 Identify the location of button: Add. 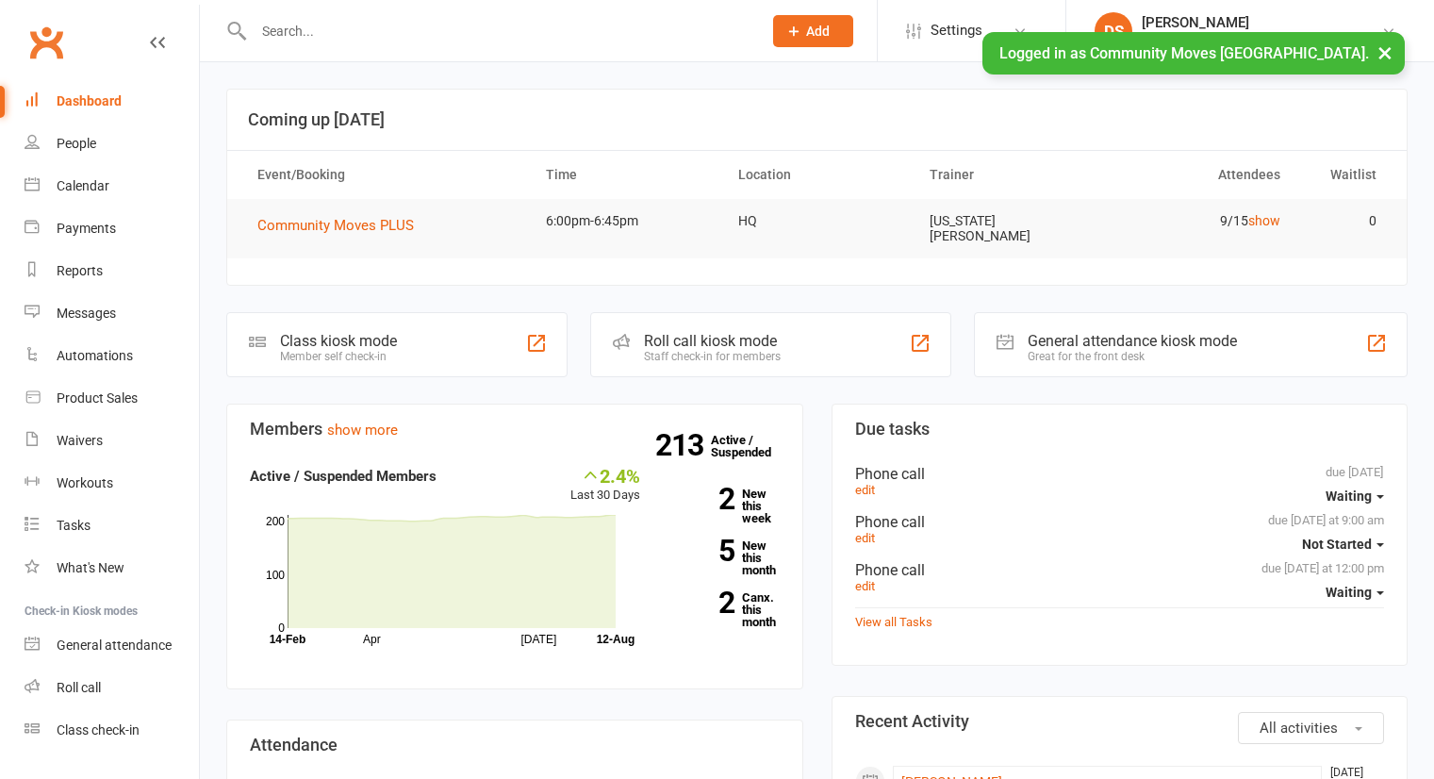
(812, 31).